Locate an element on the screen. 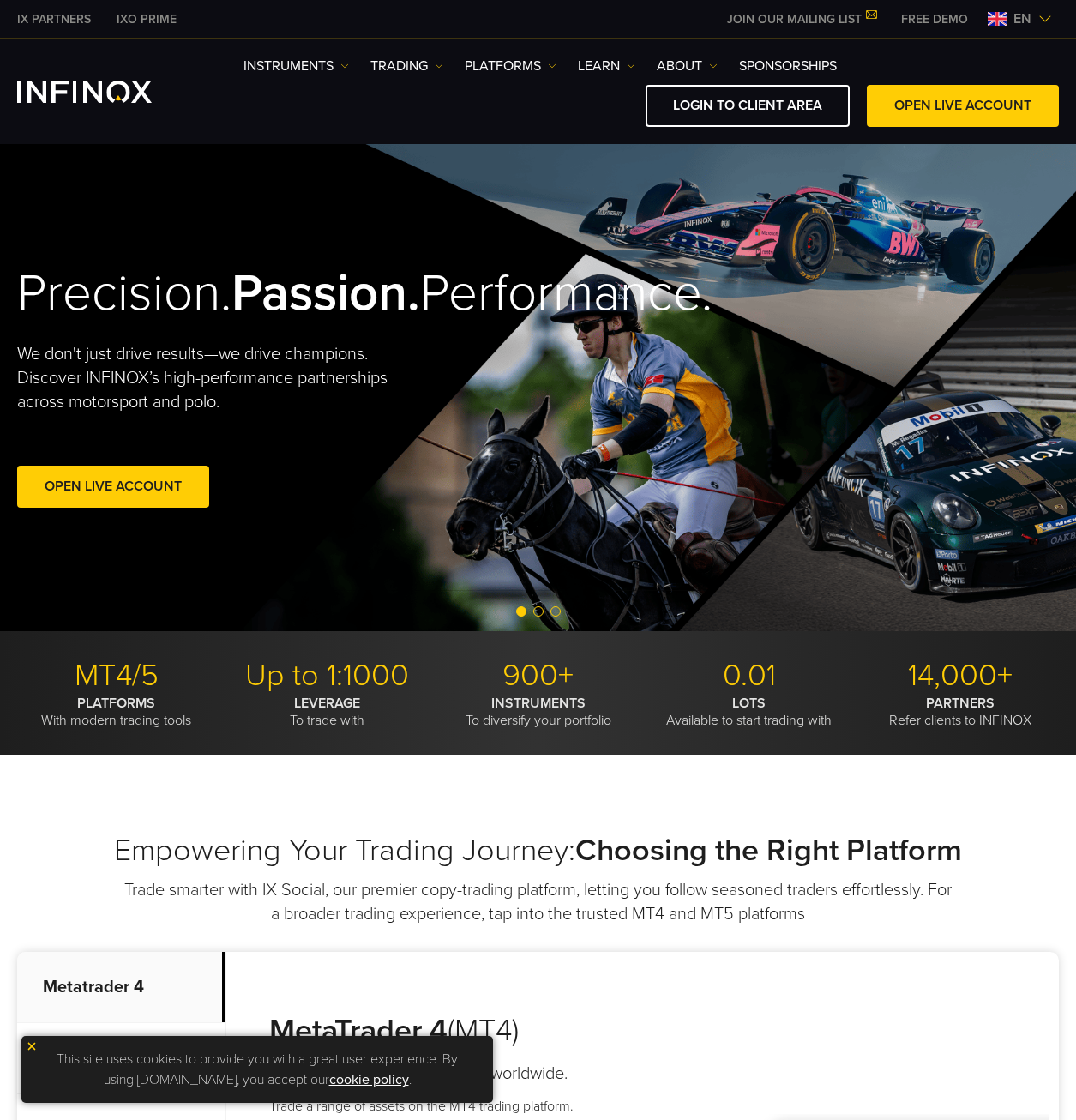  p: To diversify your portfolio is located at coordinates (538, 712).